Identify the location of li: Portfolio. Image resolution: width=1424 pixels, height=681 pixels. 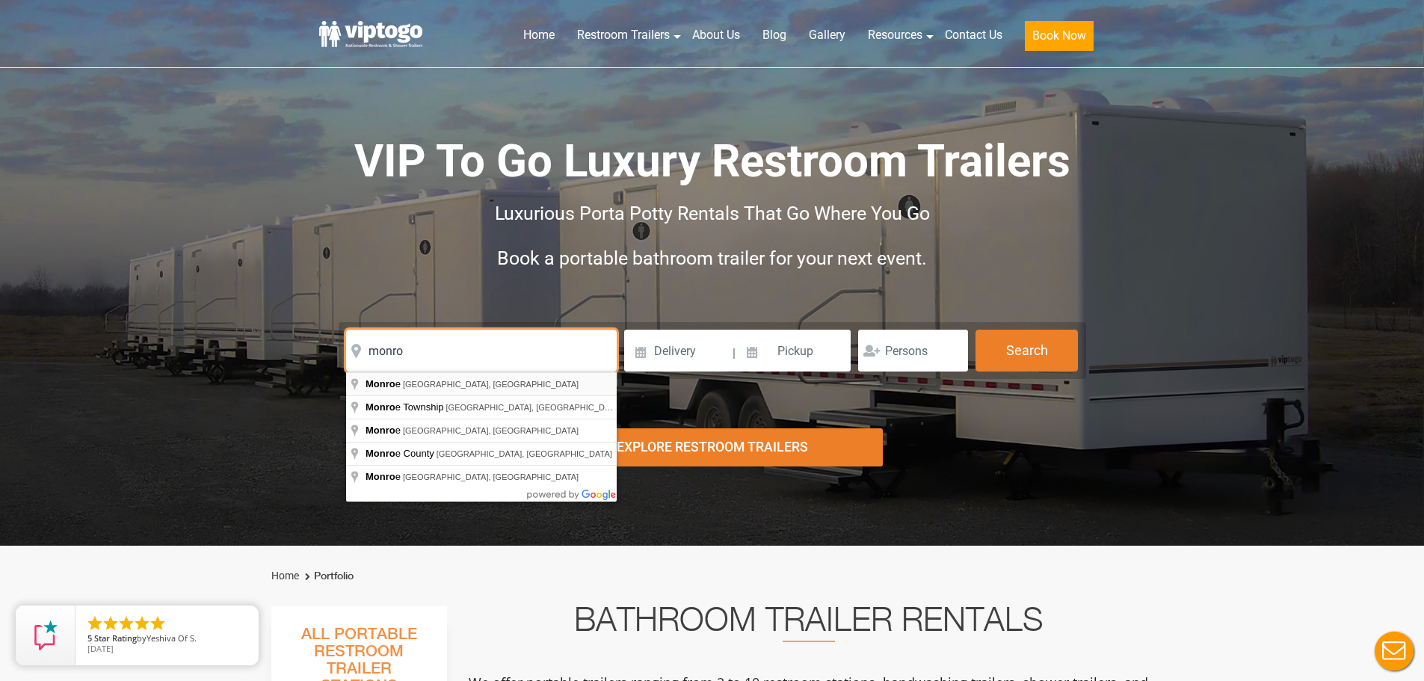
(327, 576).